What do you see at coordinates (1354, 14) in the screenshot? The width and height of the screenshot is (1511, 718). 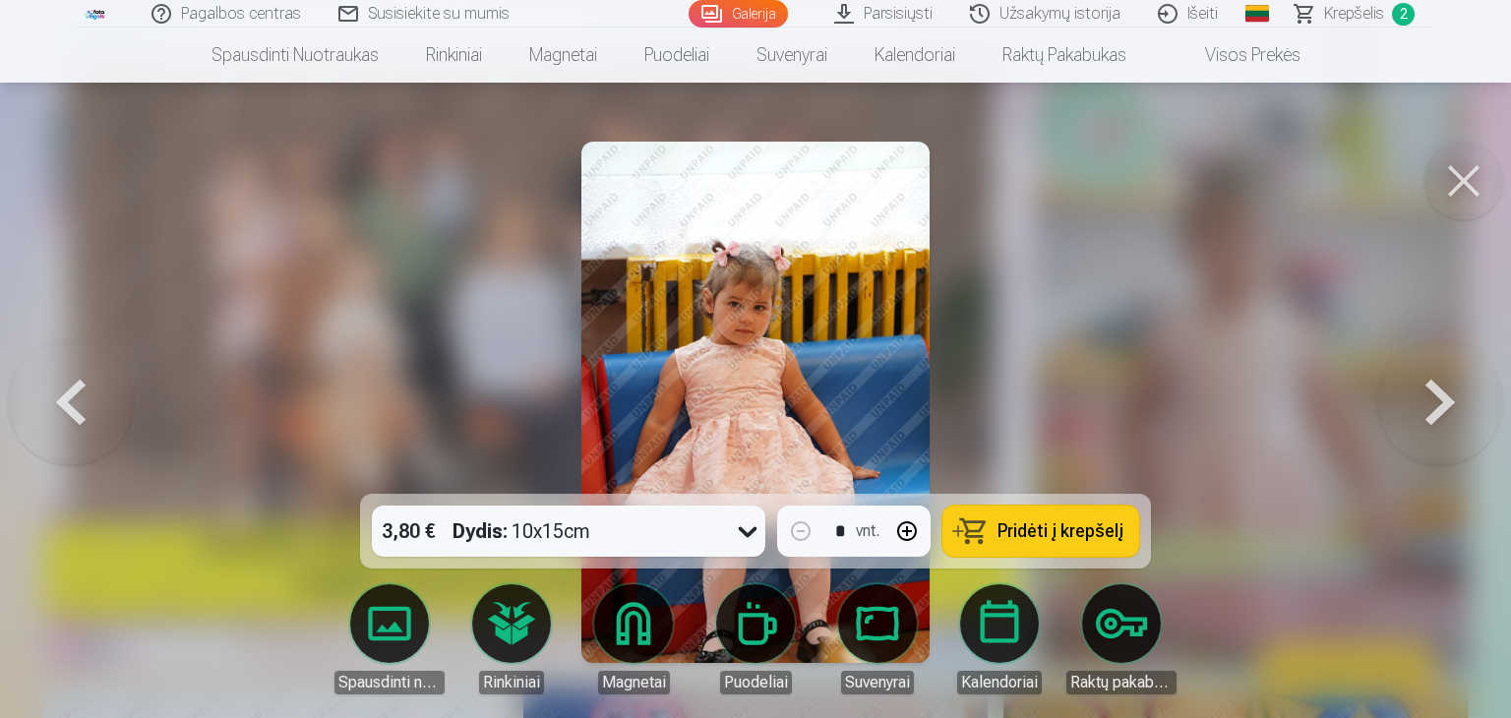 I see `span: Krepšelis` at bounding box center [1354, 14].